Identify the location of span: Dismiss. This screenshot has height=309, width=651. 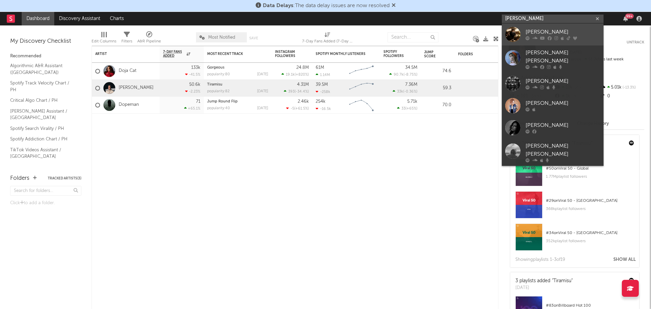
(394, 6).